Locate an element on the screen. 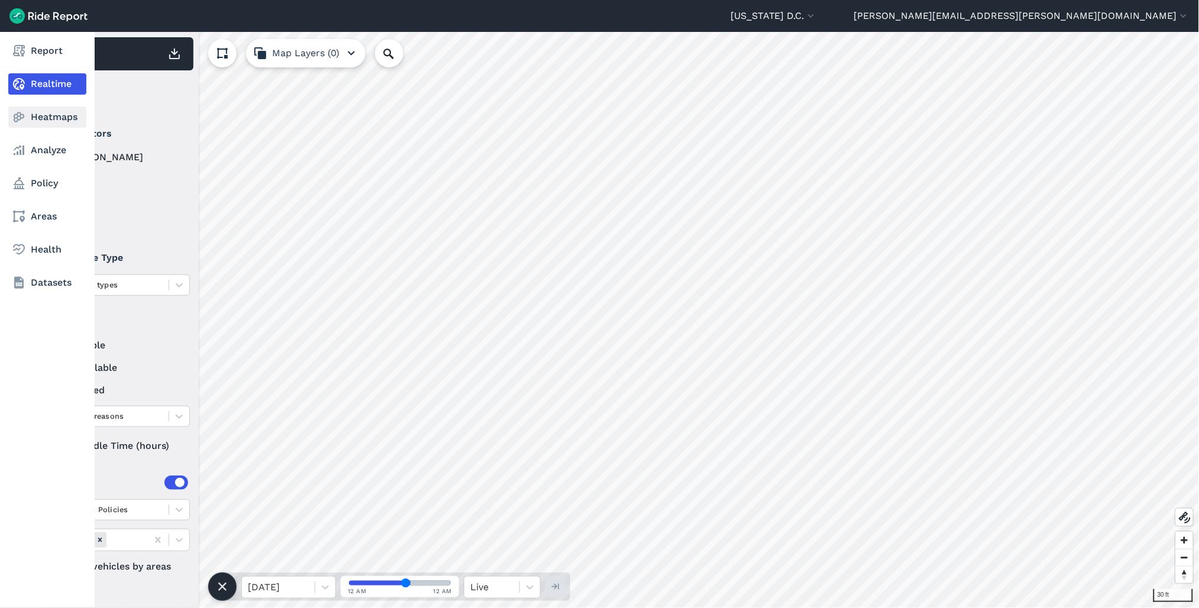 Image resolution: width=1199 pixels, height=608 pixels. a: Health is located at coordinates (47, 250).